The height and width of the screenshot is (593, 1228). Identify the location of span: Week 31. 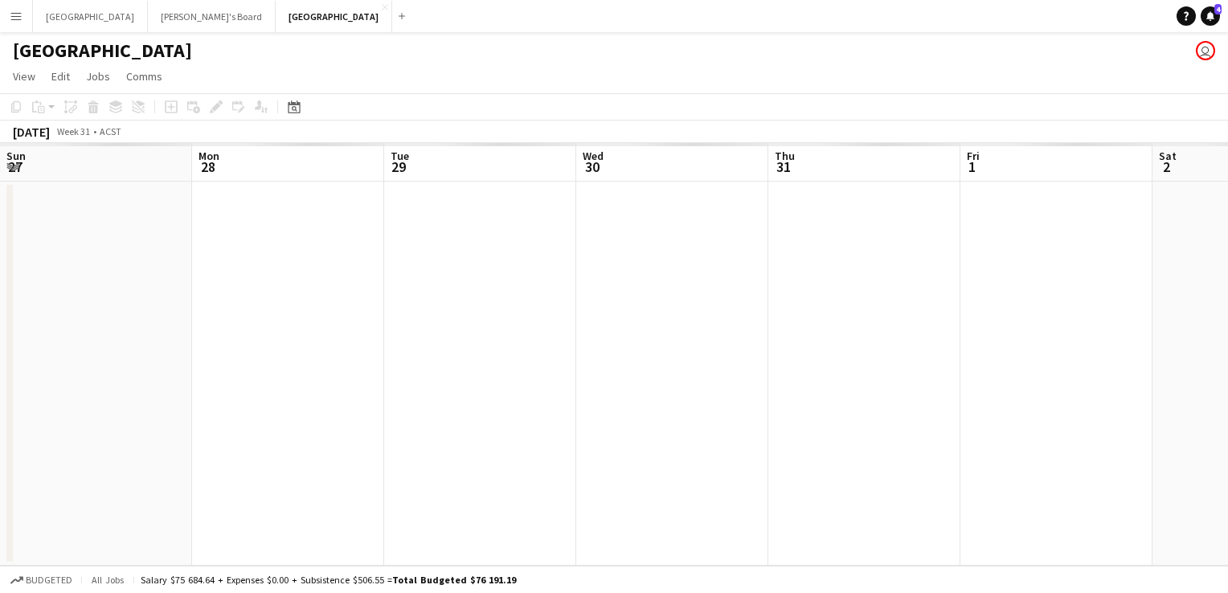
(73, 131).